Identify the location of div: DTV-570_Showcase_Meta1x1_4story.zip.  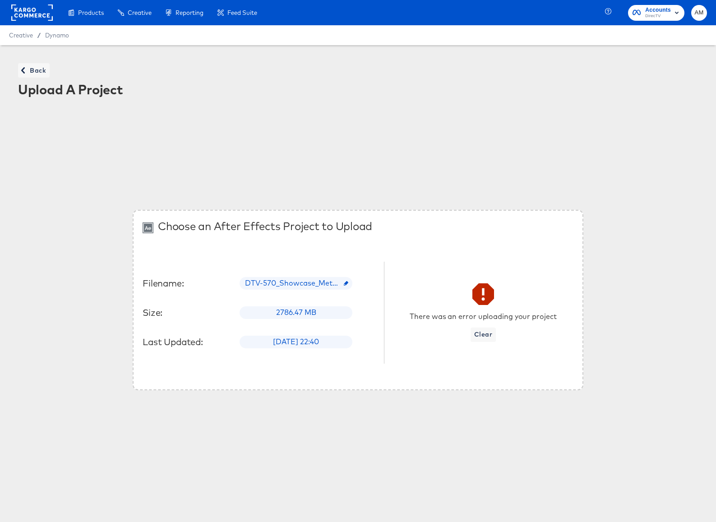
(296, 283).